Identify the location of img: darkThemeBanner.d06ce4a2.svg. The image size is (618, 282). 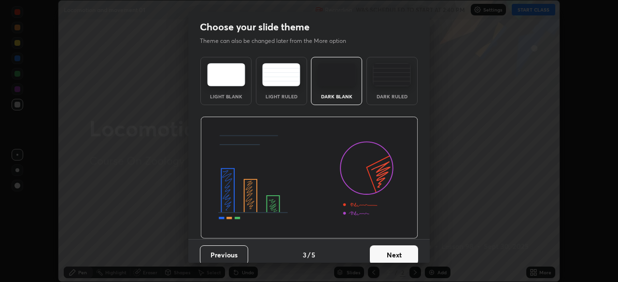
(309, 178).